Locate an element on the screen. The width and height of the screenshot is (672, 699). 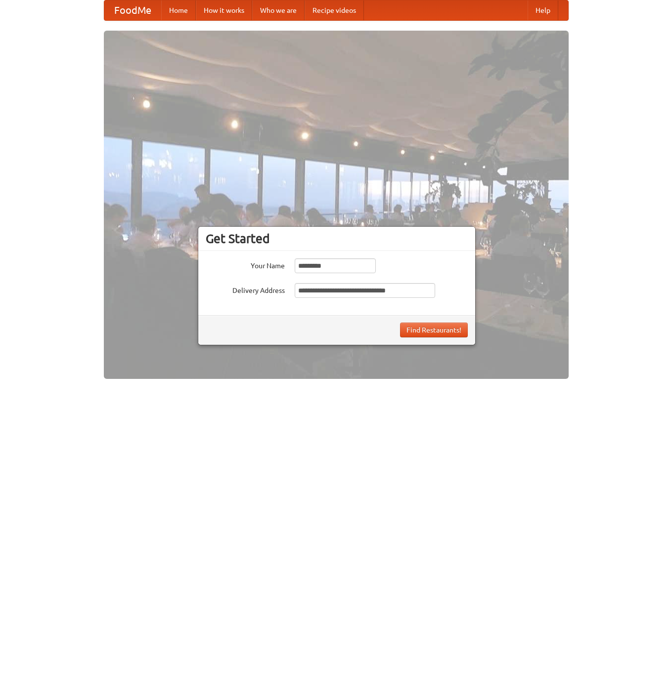
a: FoodMe is located at coordinates (132, 10).